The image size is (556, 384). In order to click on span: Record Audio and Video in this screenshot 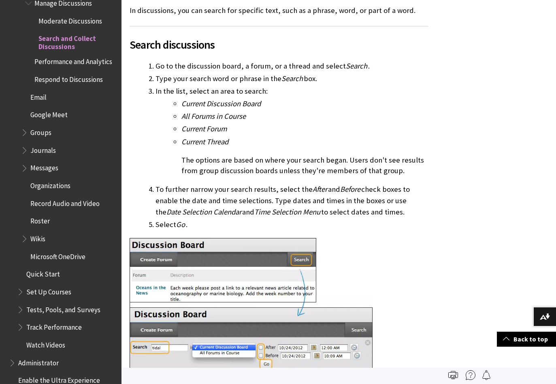, I will do `click(65, 202)`.